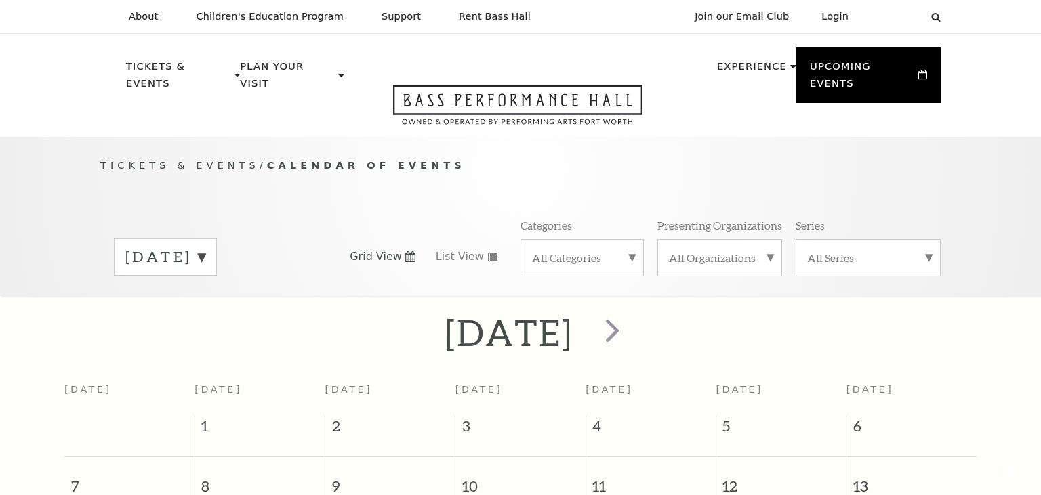 This screenshot has height=495, width=1041. Describe the element at coordinates (911, 429) in the screenshot. I see `span: 6` at that location.